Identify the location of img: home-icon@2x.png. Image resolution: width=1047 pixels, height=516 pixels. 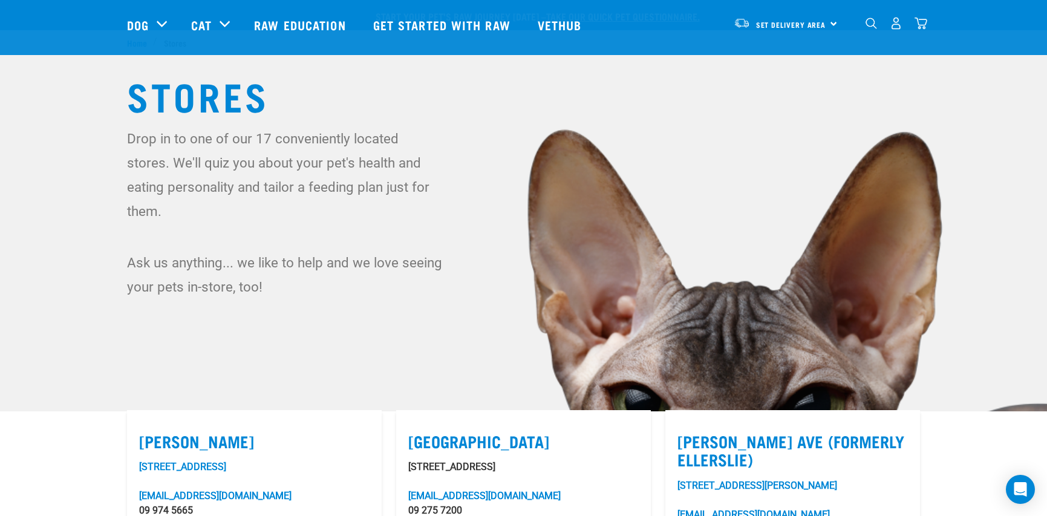
(921, 23).